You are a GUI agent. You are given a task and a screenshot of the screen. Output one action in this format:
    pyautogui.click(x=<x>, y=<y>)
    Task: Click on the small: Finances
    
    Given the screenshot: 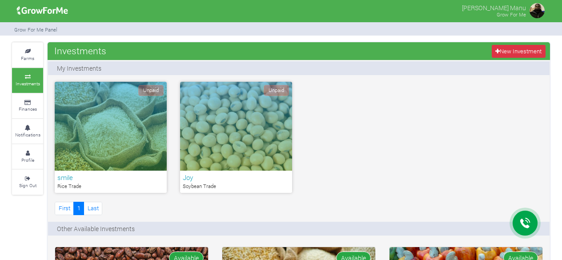 What is the action you would take?
    pyautogui.click(x=28, y=109)
    